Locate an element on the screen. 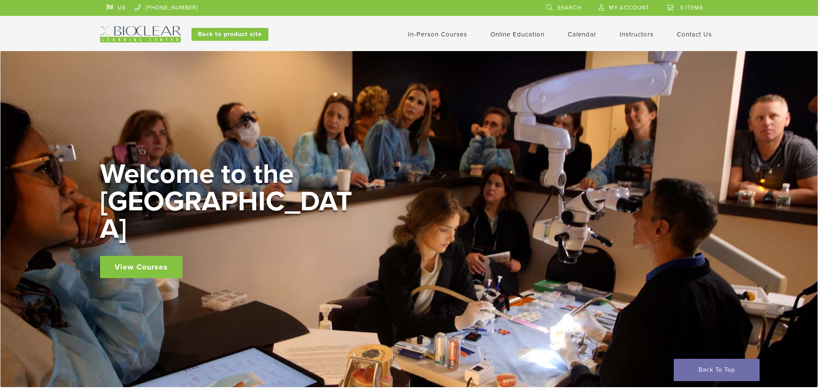 The height and width of the screenshot is (391, 818). a: View Courses is located at coordinates (141, 267).